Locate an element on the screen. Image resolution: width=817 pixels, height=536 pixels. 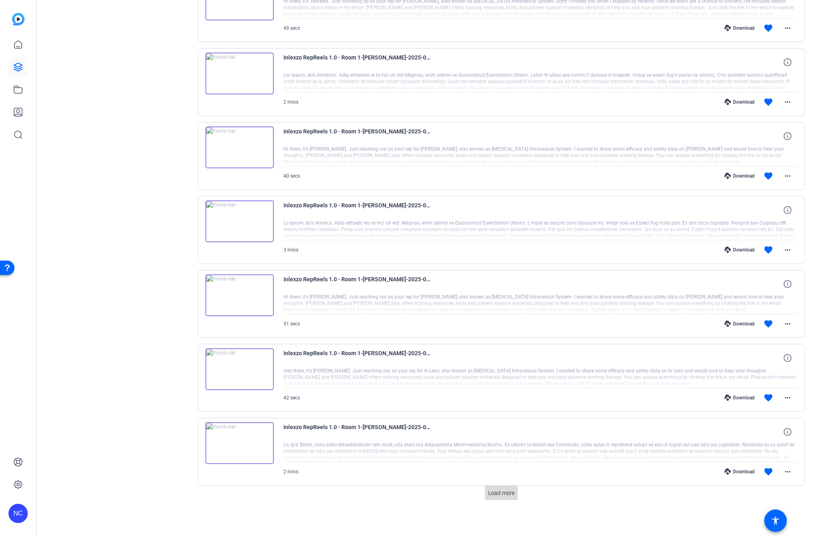
img: blue-gradient.svg is located at coordinates (18, 19).